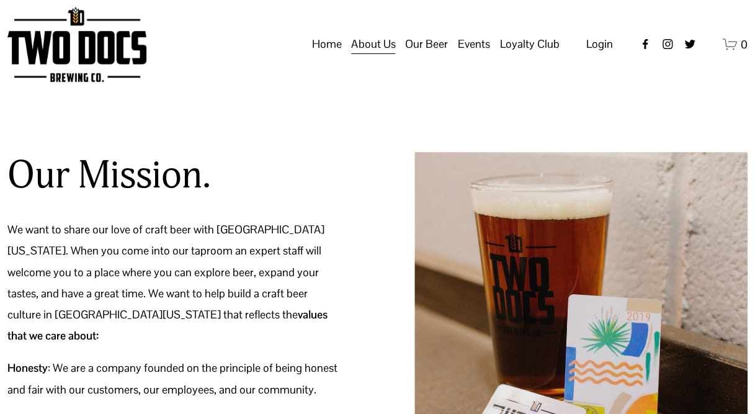  I want to click on a: 0 items in cart, so click(734, 44).